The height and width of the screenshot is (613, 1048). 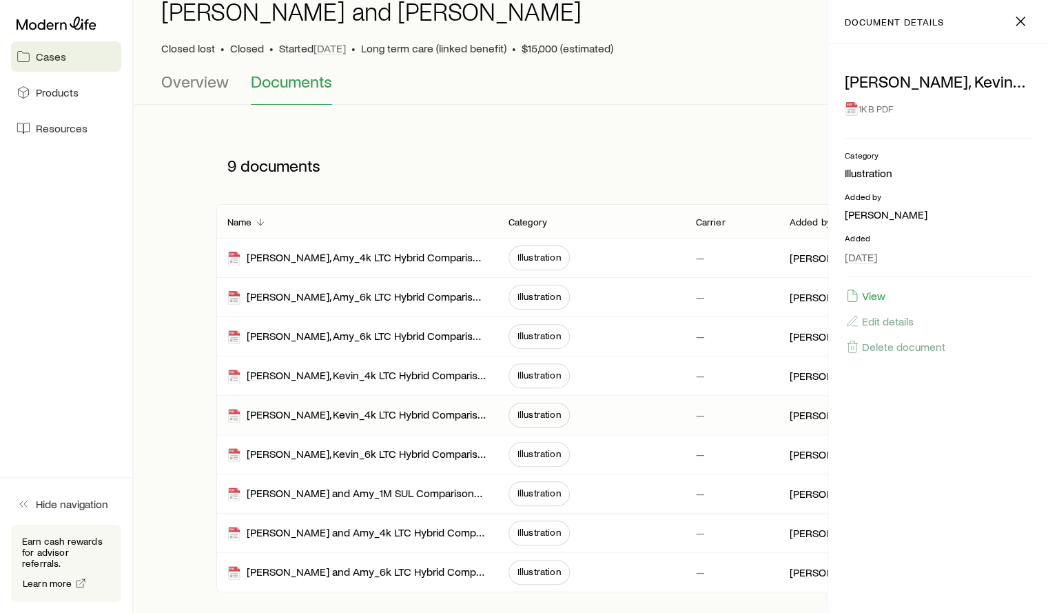 What do you see at coordinates (51, 57) in the screenshot?
I see `span: Cases` at bounding box center [51, 57].